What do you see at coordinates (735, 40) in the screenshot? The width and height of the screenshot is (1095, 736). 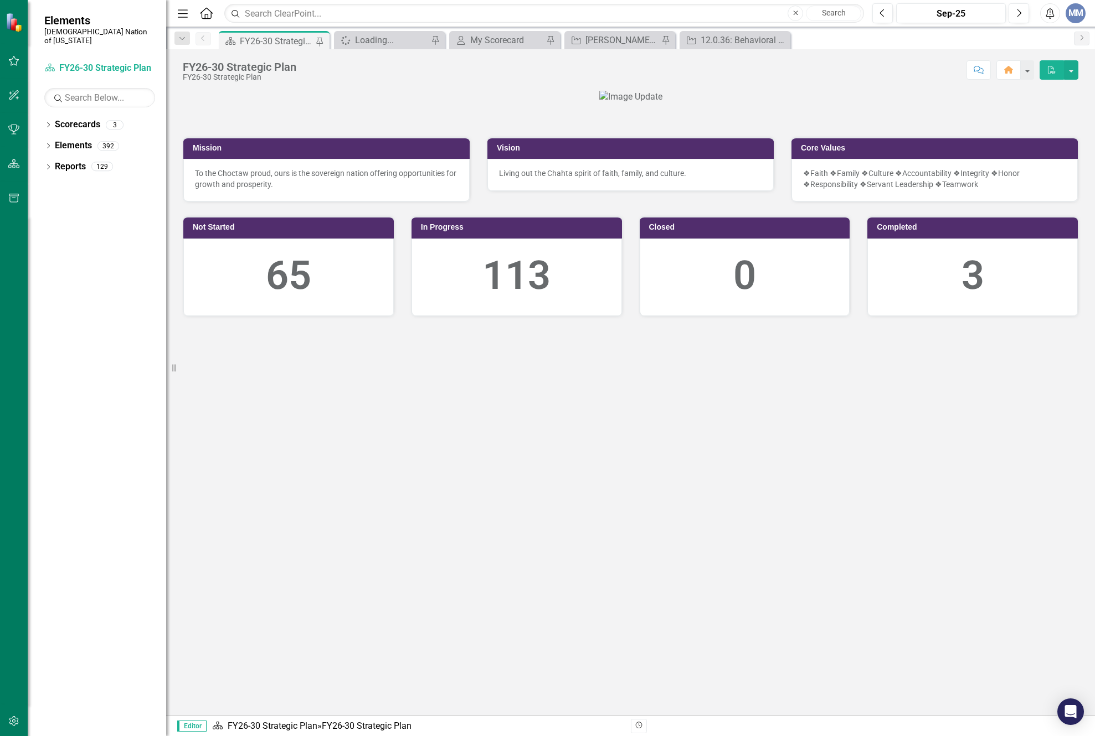 I see `a: 12.0.36: Behavioral Health Scheduling and Utilization` at bounding box center [735, 40].